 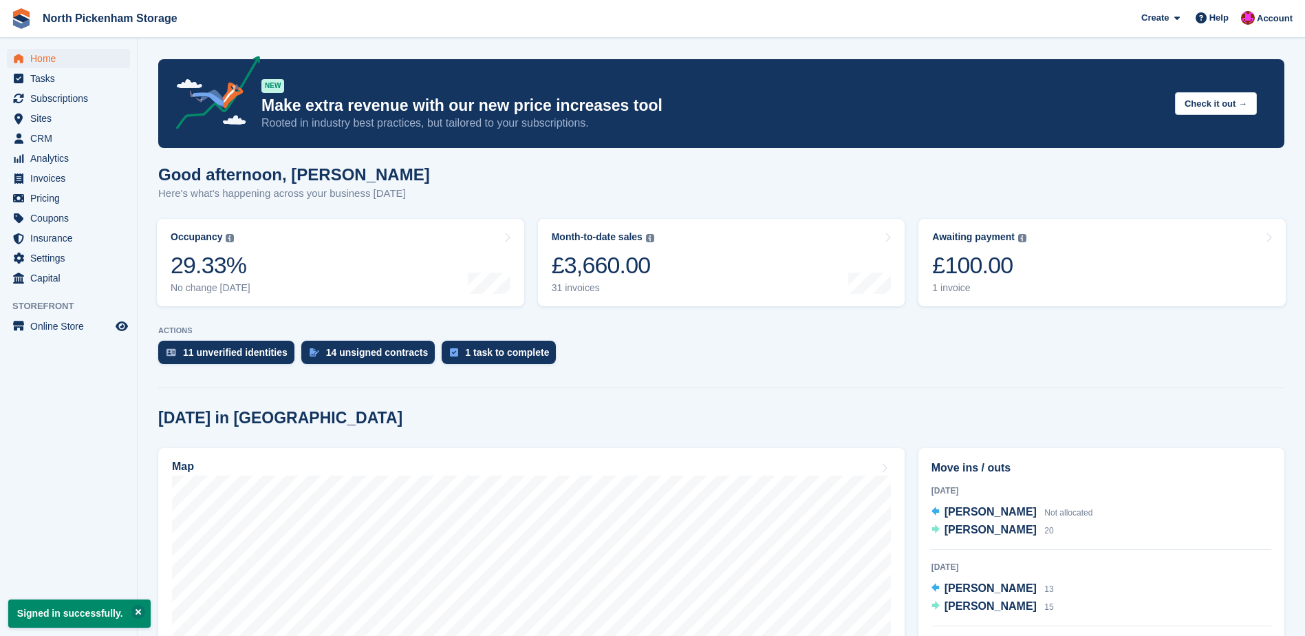 What do you see at coordinates (377, 352) in the screenshot?
I see `div: 14 unsigned contracts` at bounding box center [377, 352].